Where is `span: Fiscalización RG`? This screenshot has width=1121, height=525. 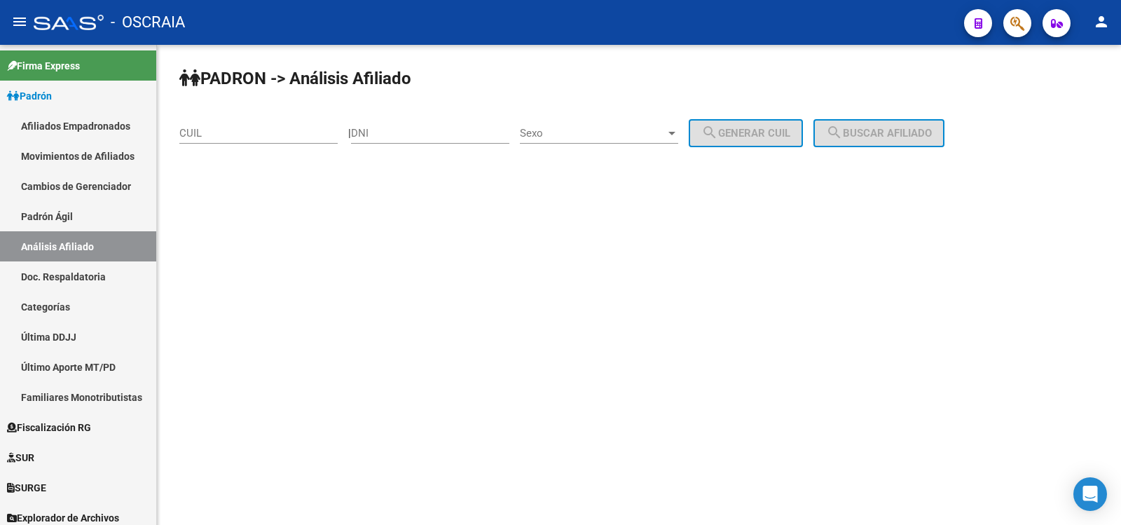 span: Fiscalización RG is located at coordinates (49, 427).